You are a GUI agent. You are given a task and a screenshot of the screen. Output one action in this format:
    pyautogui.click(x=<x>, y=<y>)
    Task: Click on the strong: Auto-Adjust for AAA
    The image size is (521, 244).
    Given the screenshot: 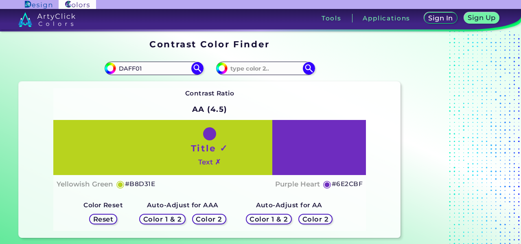 What is the action you would take?
    pyautogui.click(x=183, y=204)
    